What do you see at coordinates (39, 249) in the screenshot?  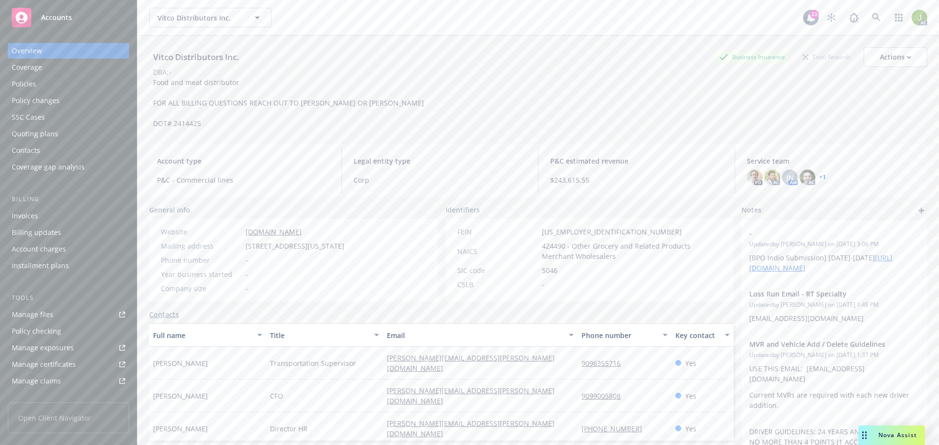 I see `div: Account charges` at bounding box center [39, 249].